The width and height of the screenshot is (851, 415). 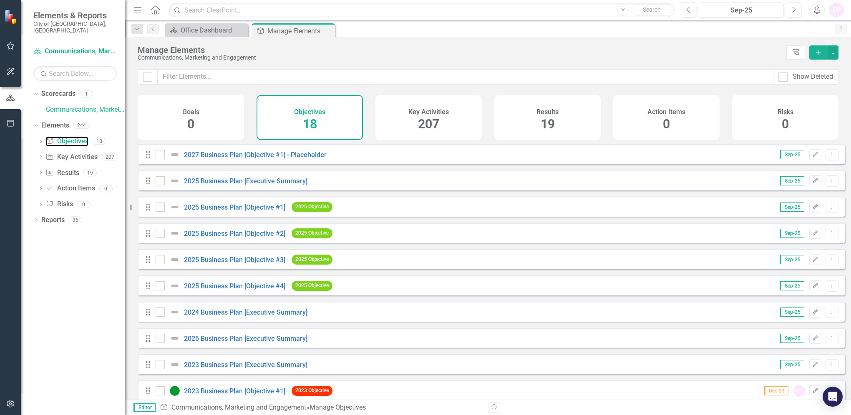 I want to click on input: Search Below..., so click(x=75, y=73).